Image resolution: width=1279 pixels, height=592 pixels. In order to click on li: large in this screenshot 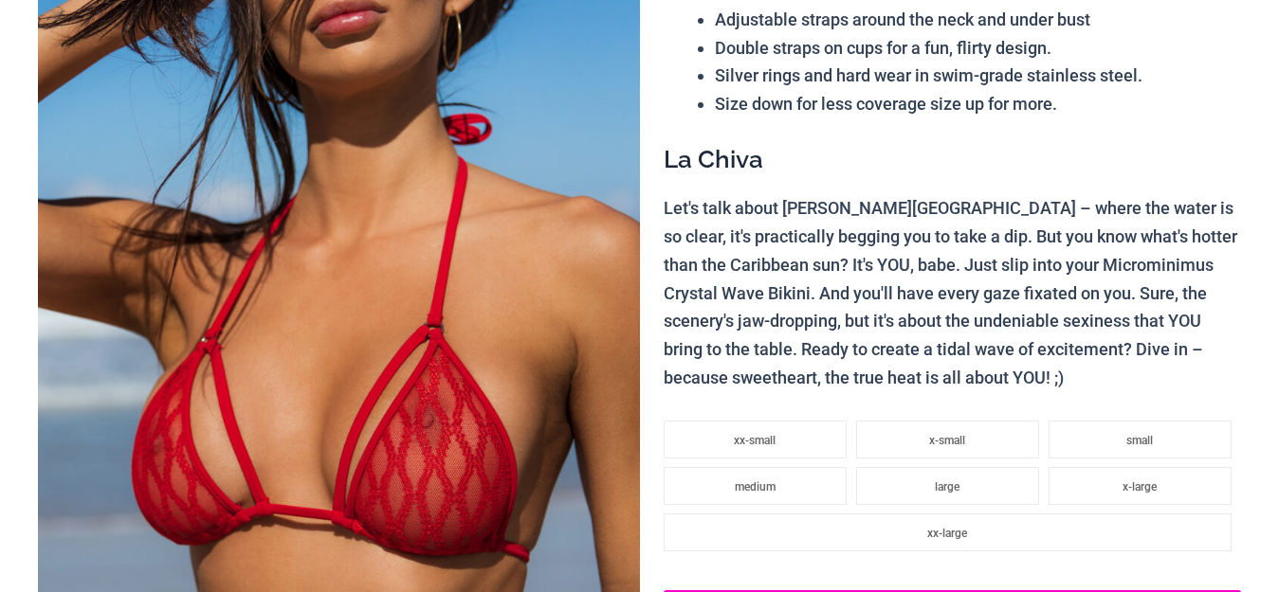, I will do `click(947, 486)`.